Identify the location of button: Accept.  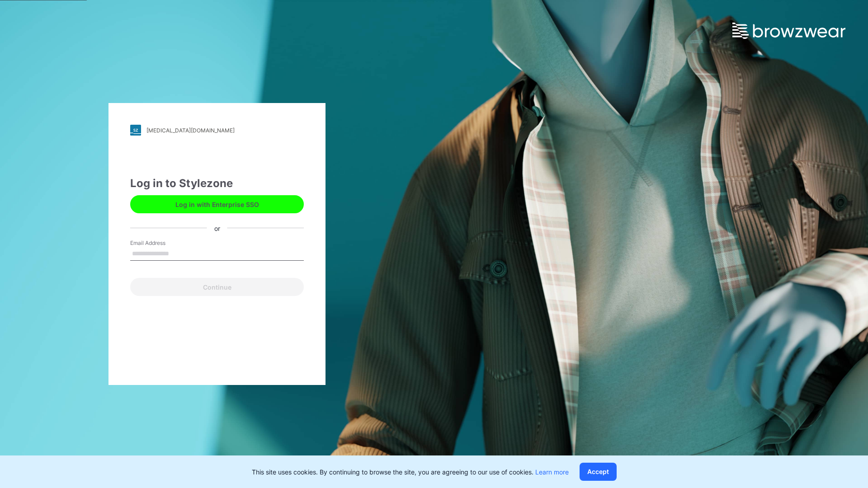
(598, 472).